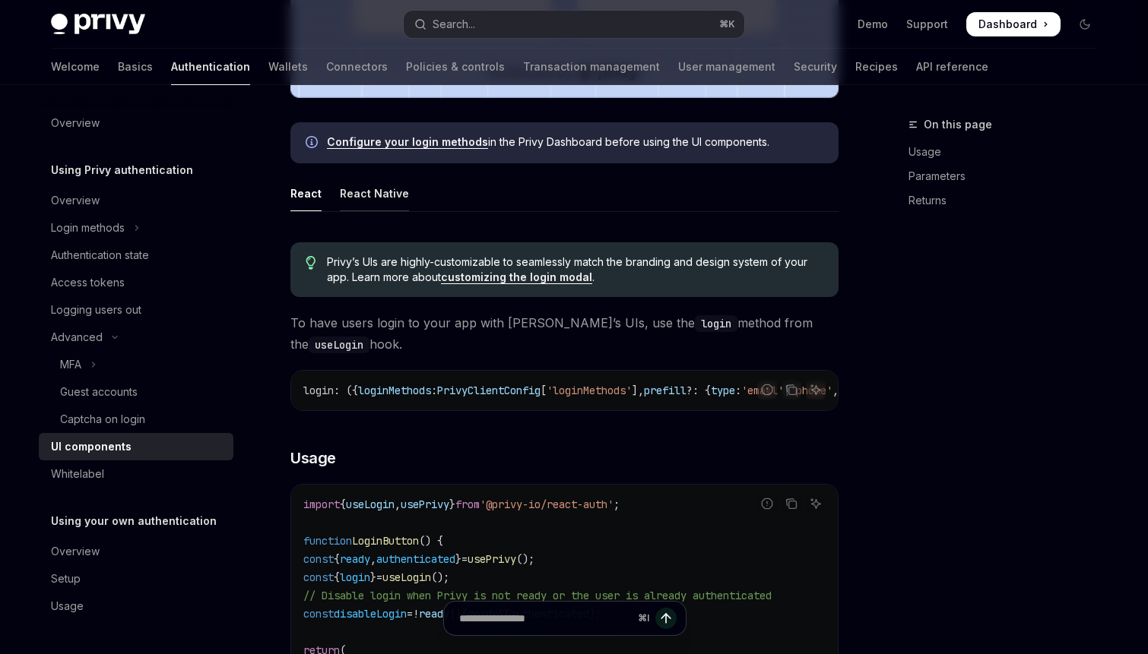 This screenshot has height=654, width=1148. Describe the element at coordinates (77, 337) in the screenshot. I see `div: Advanced` at that location.